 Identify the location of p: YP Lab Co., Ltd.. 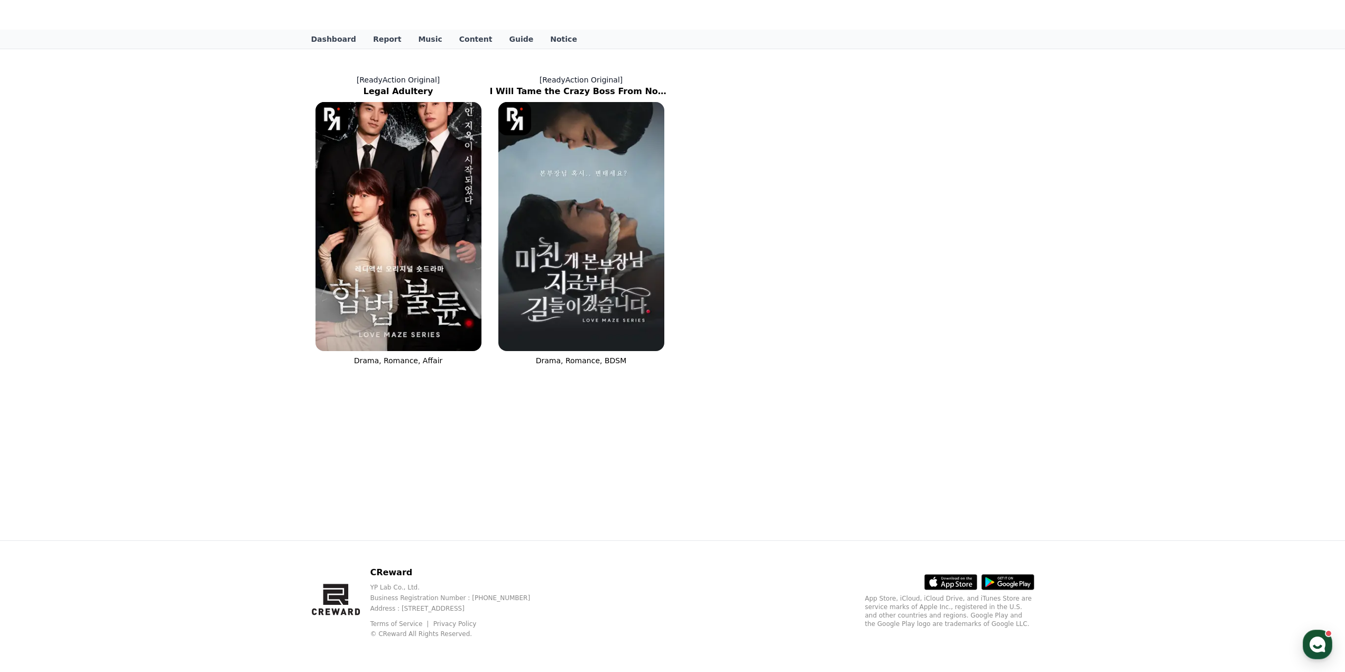
(458, 587).